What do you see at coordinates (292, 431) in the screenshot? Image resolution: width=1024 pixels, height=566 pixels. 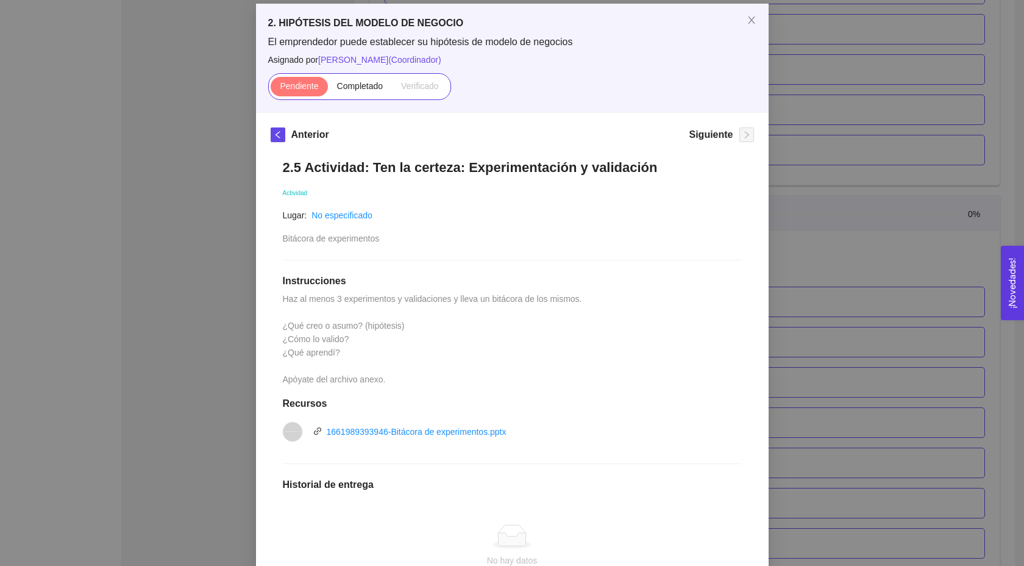 I see `span: vnd.openxmlformats-officedocument.presentationml.presentation` at bounding box center [292, 431].